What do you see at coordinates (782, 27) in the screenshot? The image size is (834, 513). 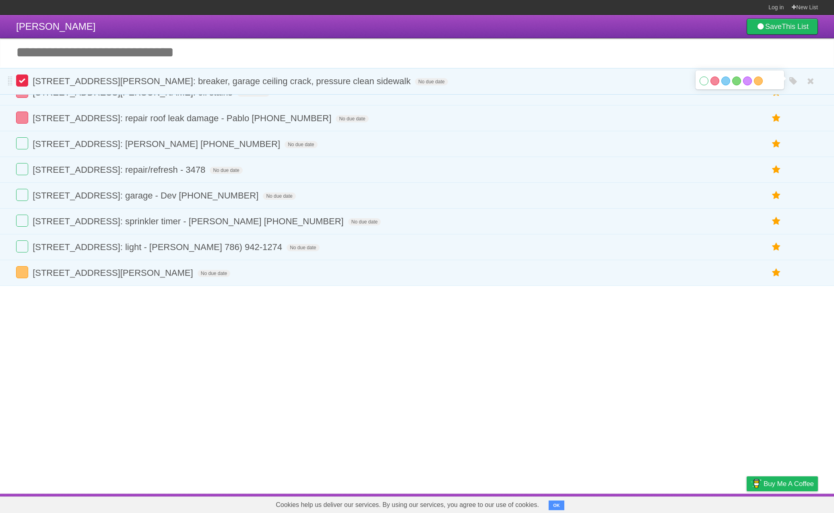 I see `a: SaveThis List` at bounding box center [782, 27].